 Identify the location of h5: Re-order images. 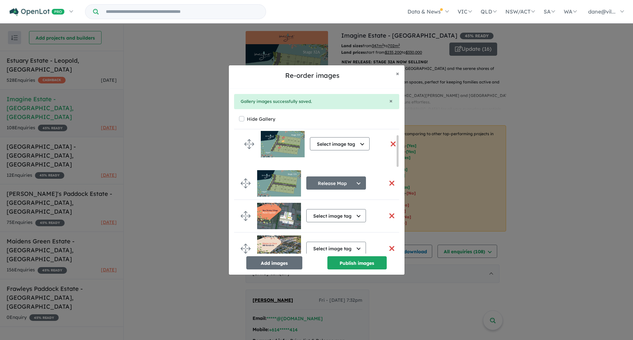
(312, 75).